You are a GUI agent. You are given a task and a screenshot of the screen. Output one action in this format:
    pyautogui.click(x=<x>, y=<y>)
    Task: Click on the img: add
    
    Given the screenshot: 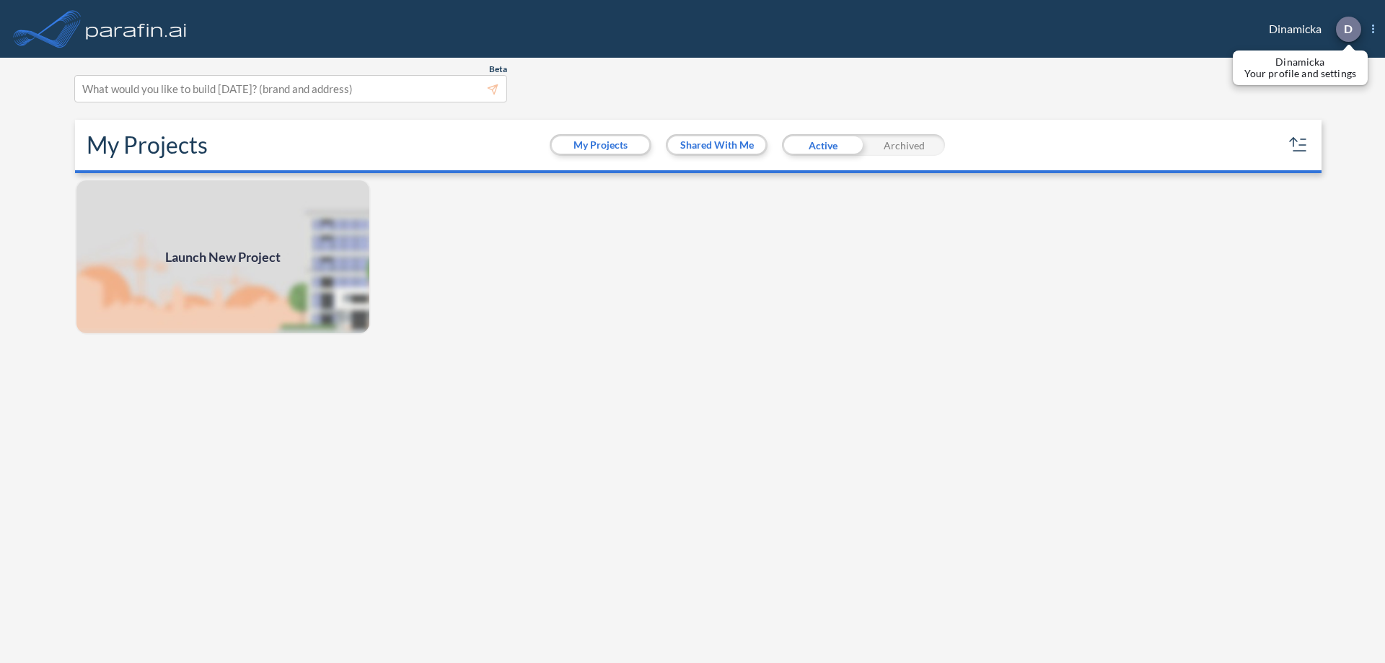 What is the action you would take?
    pyautogui.click(x=223, y=257)
    